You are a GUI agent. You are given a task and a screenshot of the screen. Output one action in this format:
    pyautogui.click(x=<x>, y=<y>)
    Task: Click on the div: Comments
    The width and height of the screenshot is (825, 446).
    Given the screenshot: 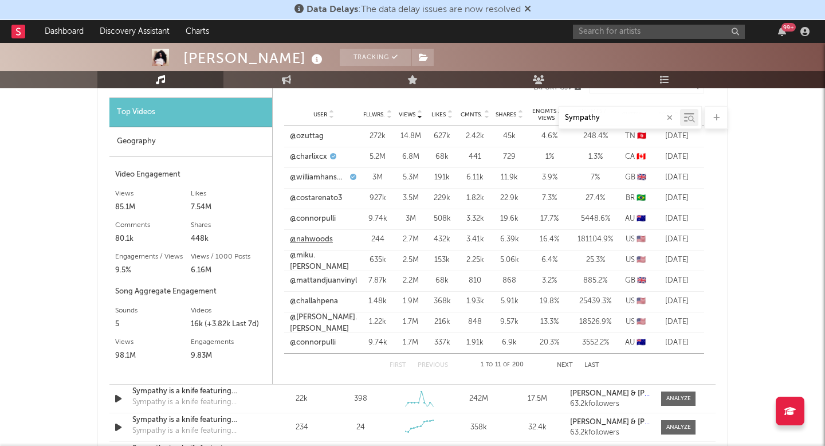 What is the action you would take?
    pyautogui.click(x=153, y=225)
    